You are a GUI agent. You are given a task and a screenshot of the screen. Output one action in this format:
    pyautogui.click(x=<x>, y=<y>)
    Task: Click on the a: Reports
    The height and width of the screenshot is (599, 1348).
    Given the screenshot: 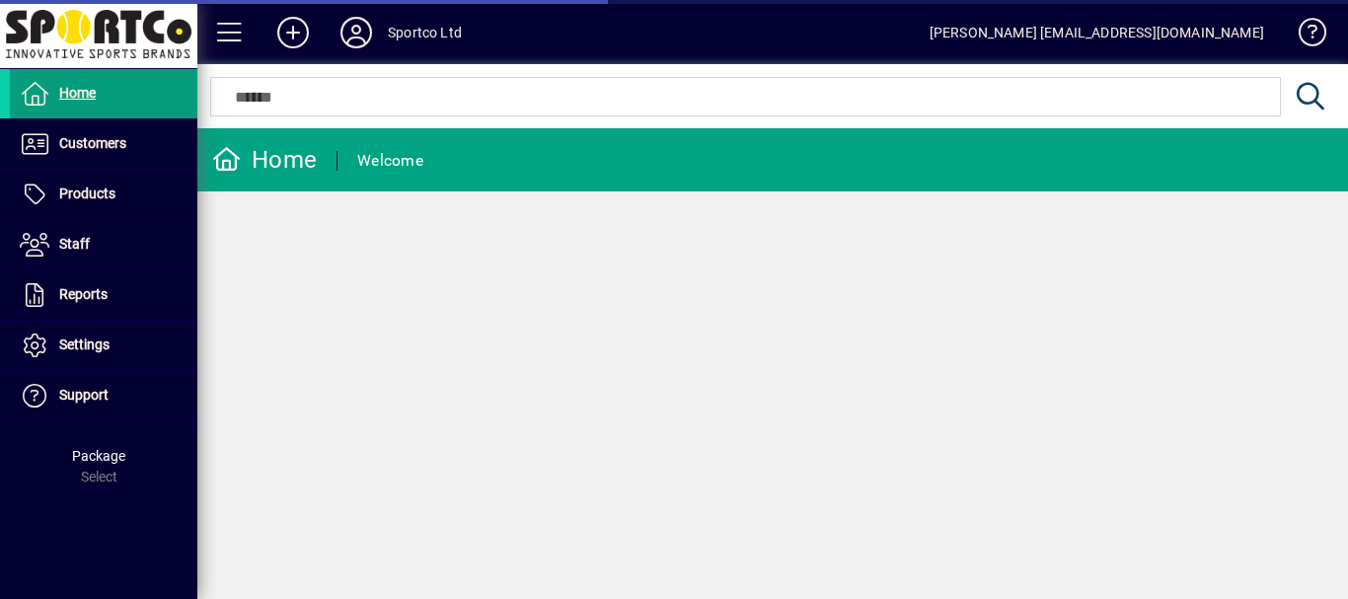 What is the action you would take?
    pyautogui.click(x=104, y=295)
    